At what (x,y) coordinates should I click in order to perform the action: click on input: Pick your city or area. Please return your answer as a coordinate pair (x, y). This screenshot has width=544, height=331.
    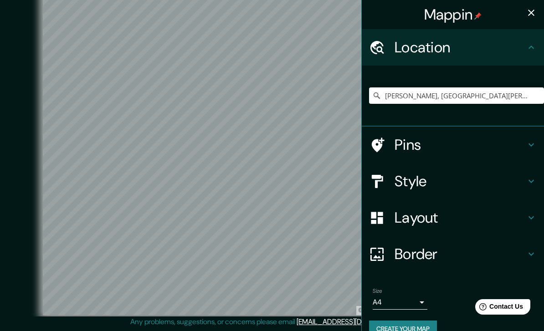
    Looking at the image, I should click on (456, 96).